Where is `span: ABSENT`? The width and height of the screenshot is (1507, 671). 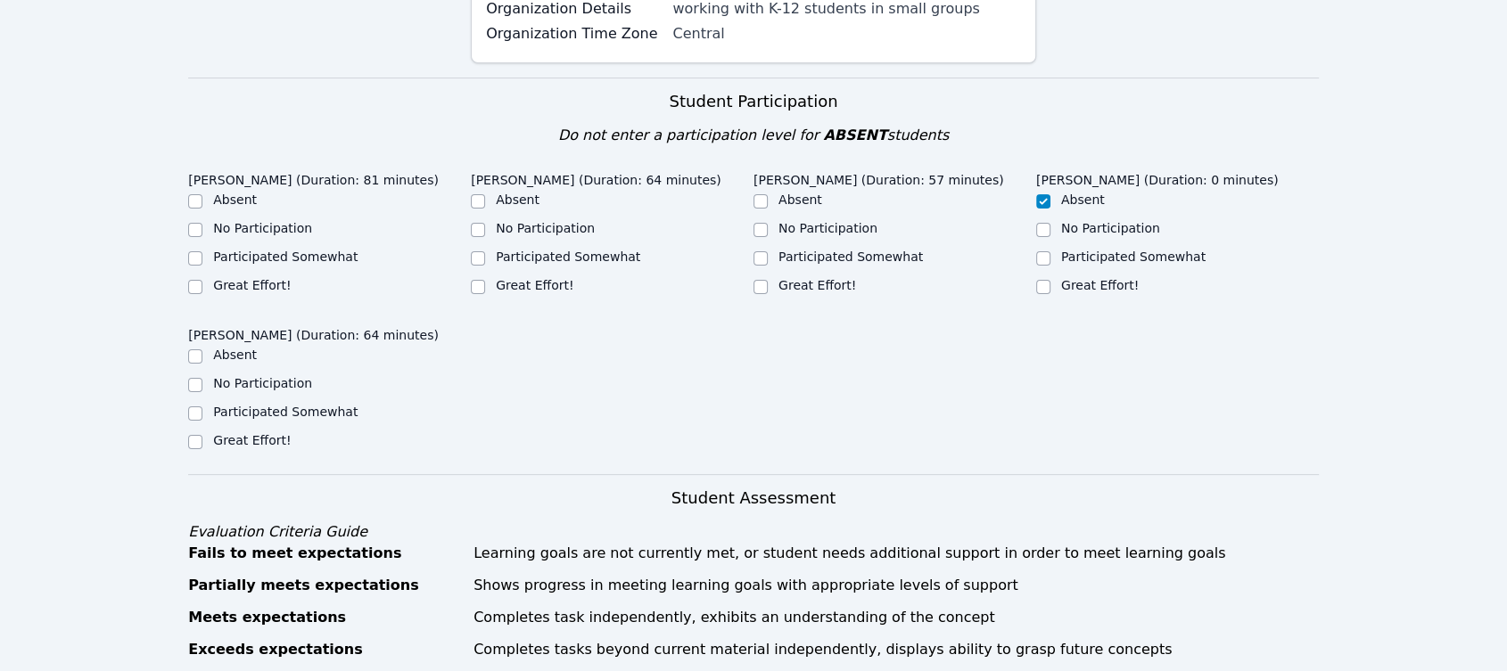
span: ABSENT is located at coordinates (854, 135).